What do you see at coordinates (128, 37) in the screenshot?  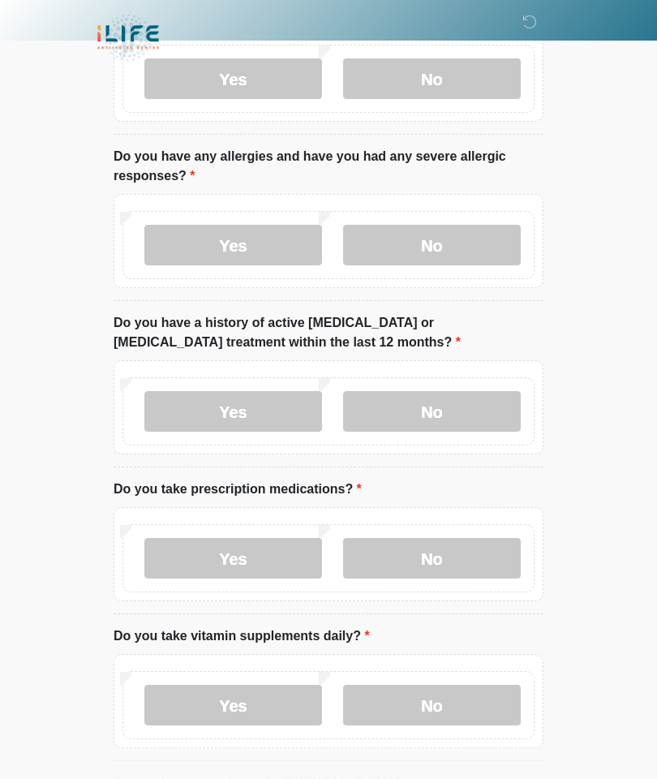 I see `img: iLIFE Anti-Aging Center Logo` at bounding box center [128, 37].